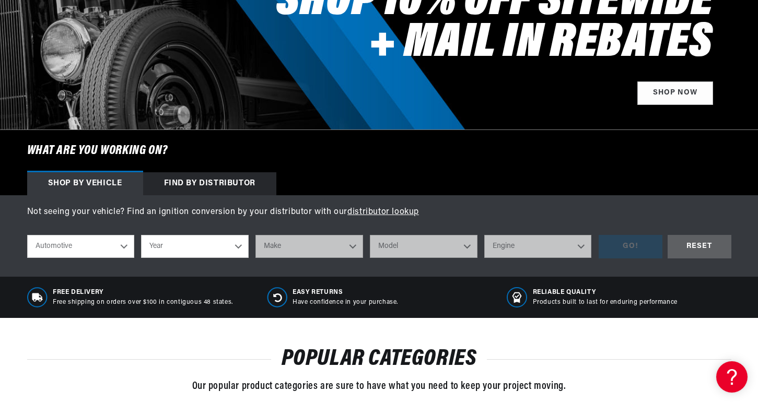  Describe the element at coordinates (143, 302) in the screenshot. I see `p: Free shipping on orders over $100 in contiguous 48 states.` at that location.